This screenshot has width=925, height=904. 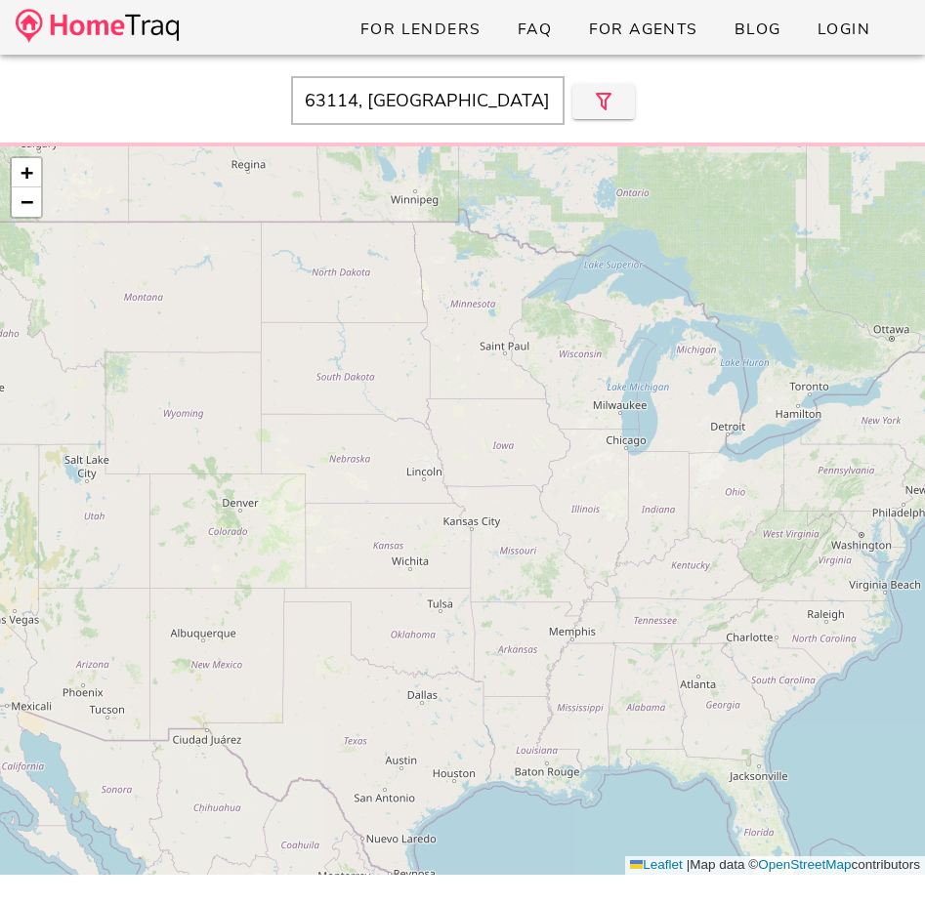 I want to click on a: Zoom out, so click(x=26, y=202).